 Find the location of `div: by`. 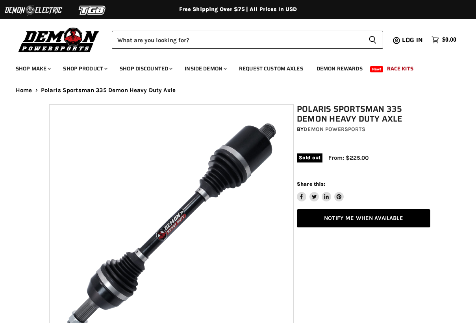

div: by is located at coordinates (363, 130).